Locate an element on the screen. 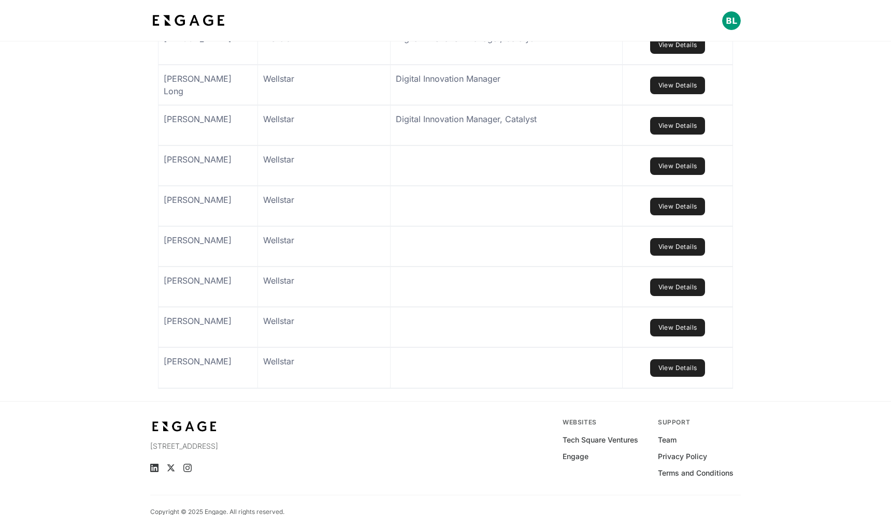 This screenshot has height=515, width=891. a: LinkedIn is located at coordinates (154, 468).